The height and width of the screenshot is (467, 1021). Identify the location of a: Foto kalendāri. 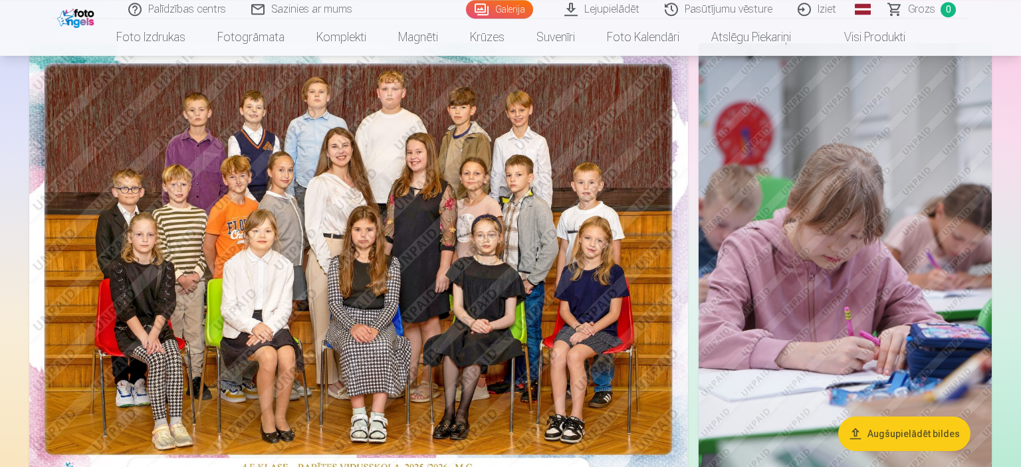
(643, 37).